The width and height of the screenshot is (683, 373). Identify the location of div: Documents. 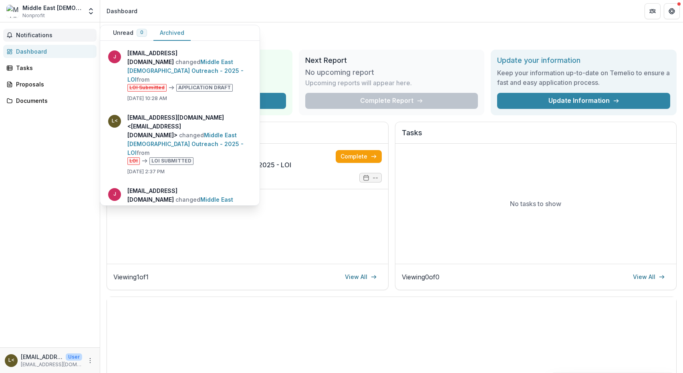
(53, 101).